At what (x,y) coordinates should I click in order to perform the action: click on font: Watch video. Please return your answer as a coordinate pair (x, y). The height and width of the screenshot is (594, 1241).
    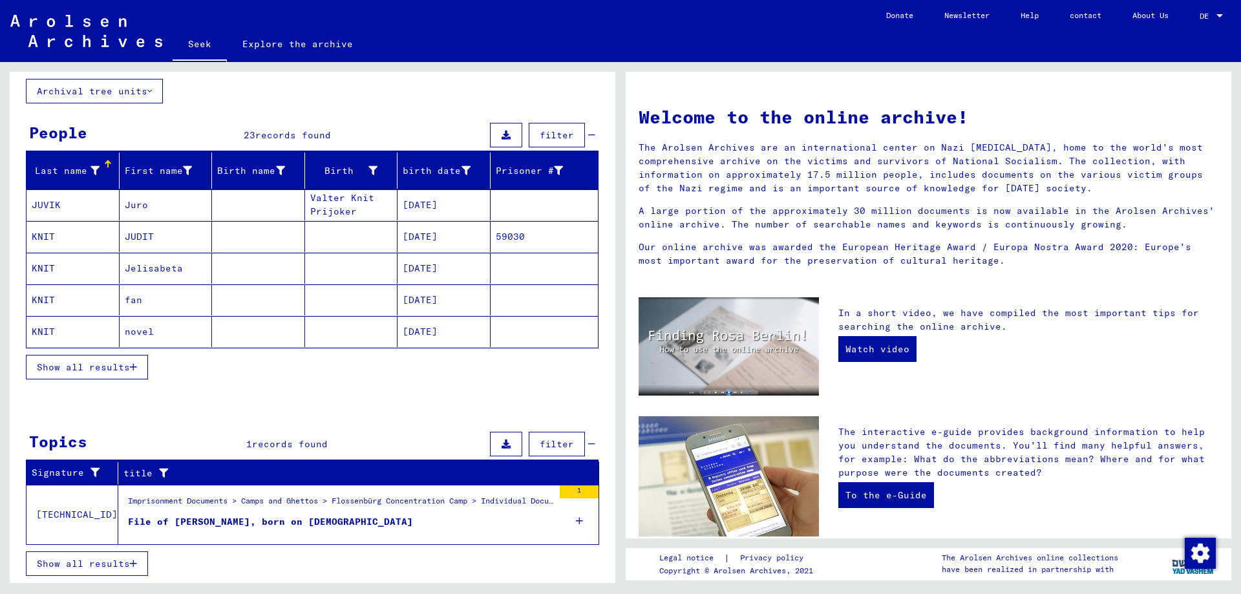
    Looking at the image, I should click on (877, 349).